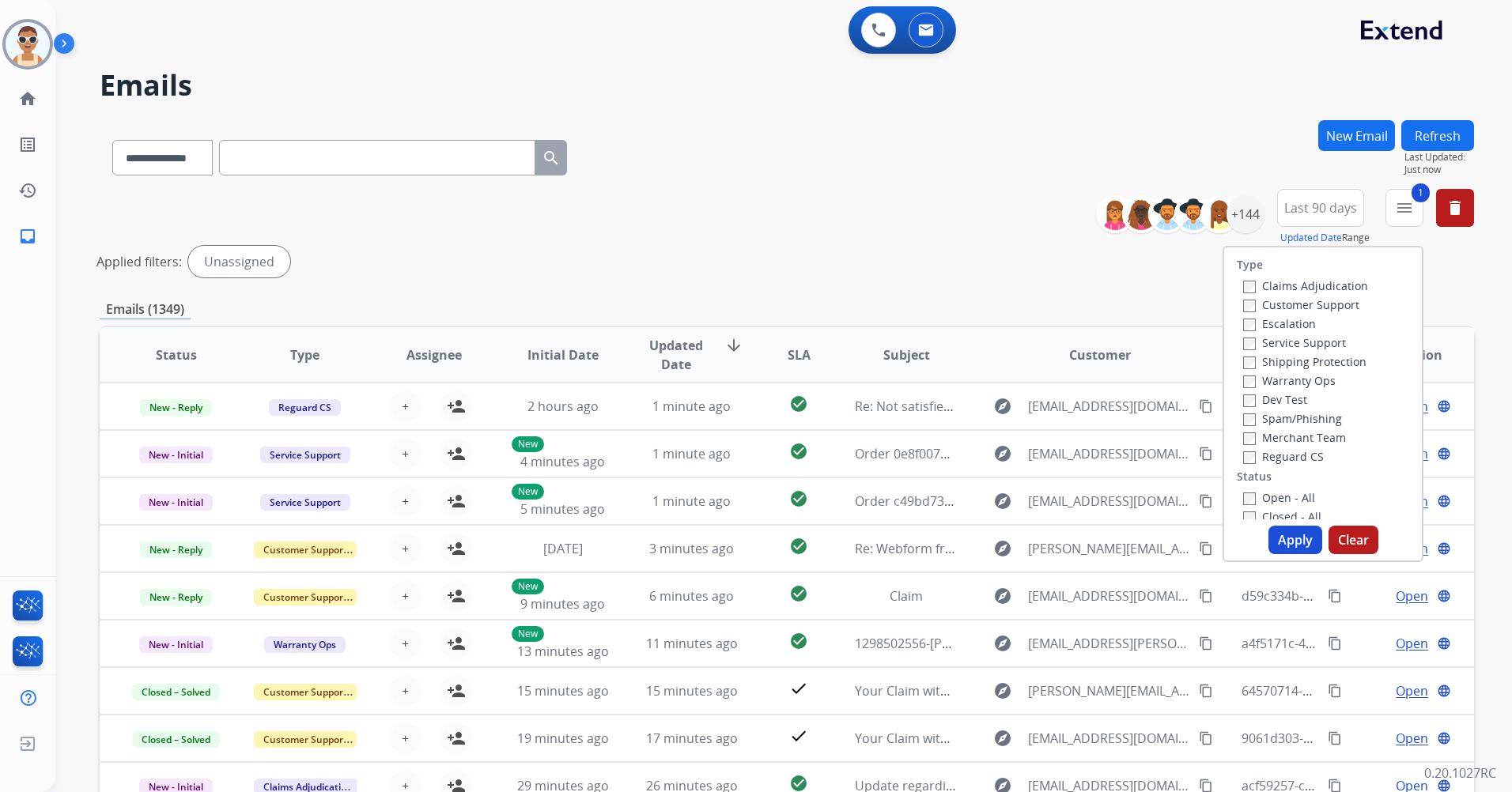 This screenshot has width=1512, height=792. What do you see at coordinates (177, 355) in the screenshot?
I see `span: Status` at bounding box center [177, 355].